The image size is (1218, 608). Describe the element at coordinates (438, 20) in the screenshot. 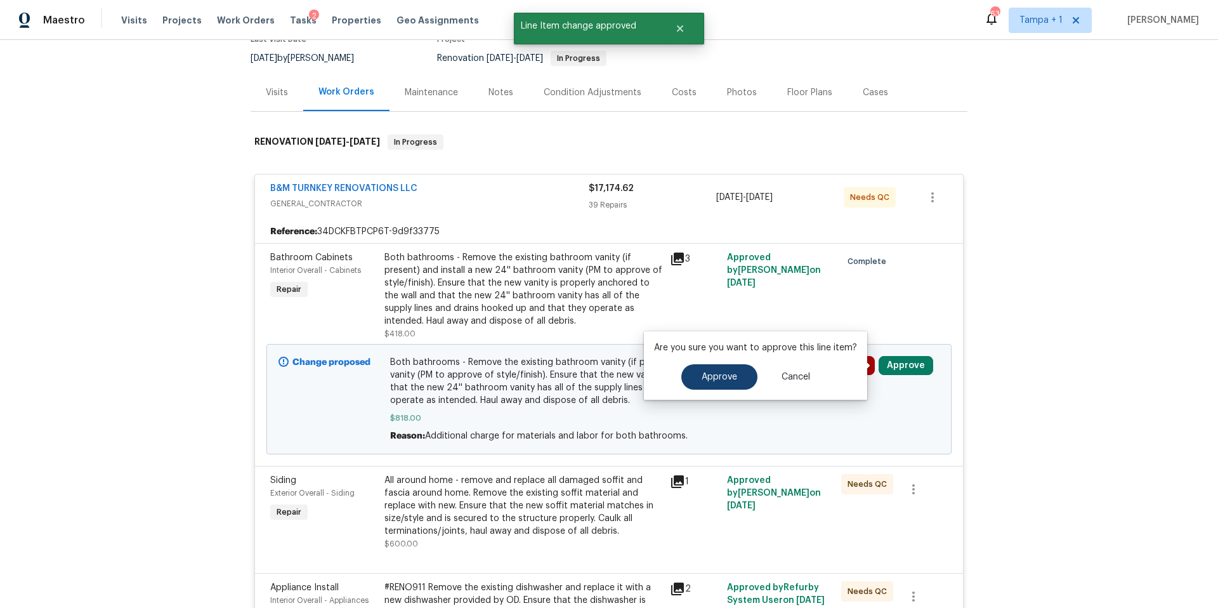

I see `span: Geo Assignments` at that location.